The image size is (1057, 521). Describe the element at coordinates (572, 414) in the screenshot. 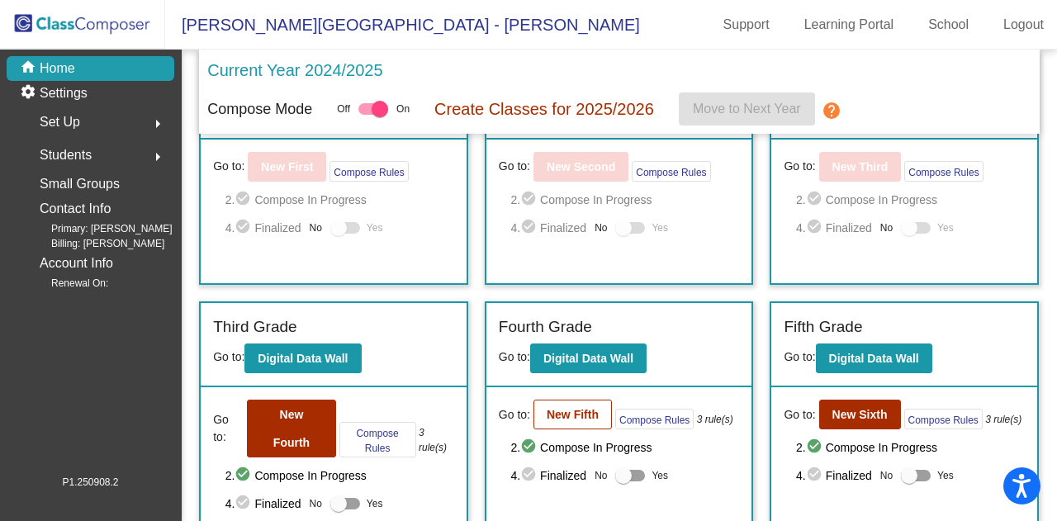

I see `button: New Fifth` at that location.